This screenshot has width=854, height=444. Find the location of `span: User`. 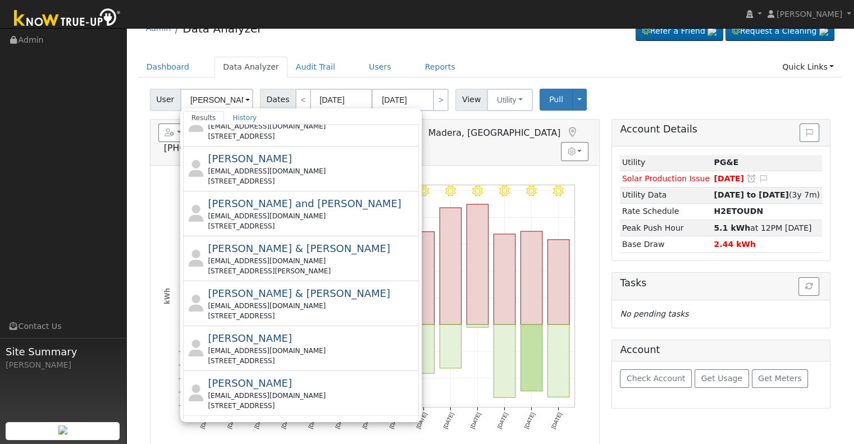

span: User is located at coordinates (165, 100).